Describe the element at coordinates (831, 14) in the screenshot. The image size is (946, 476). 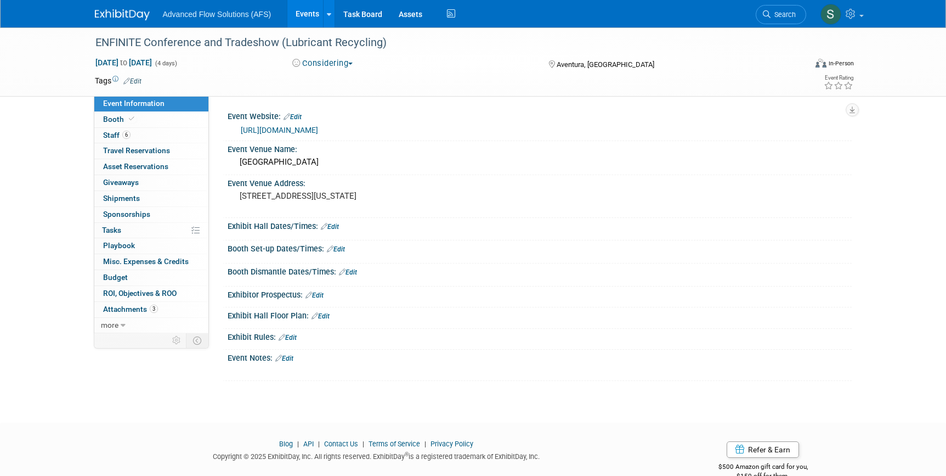
I see `img: Steve McAnally` at that location.